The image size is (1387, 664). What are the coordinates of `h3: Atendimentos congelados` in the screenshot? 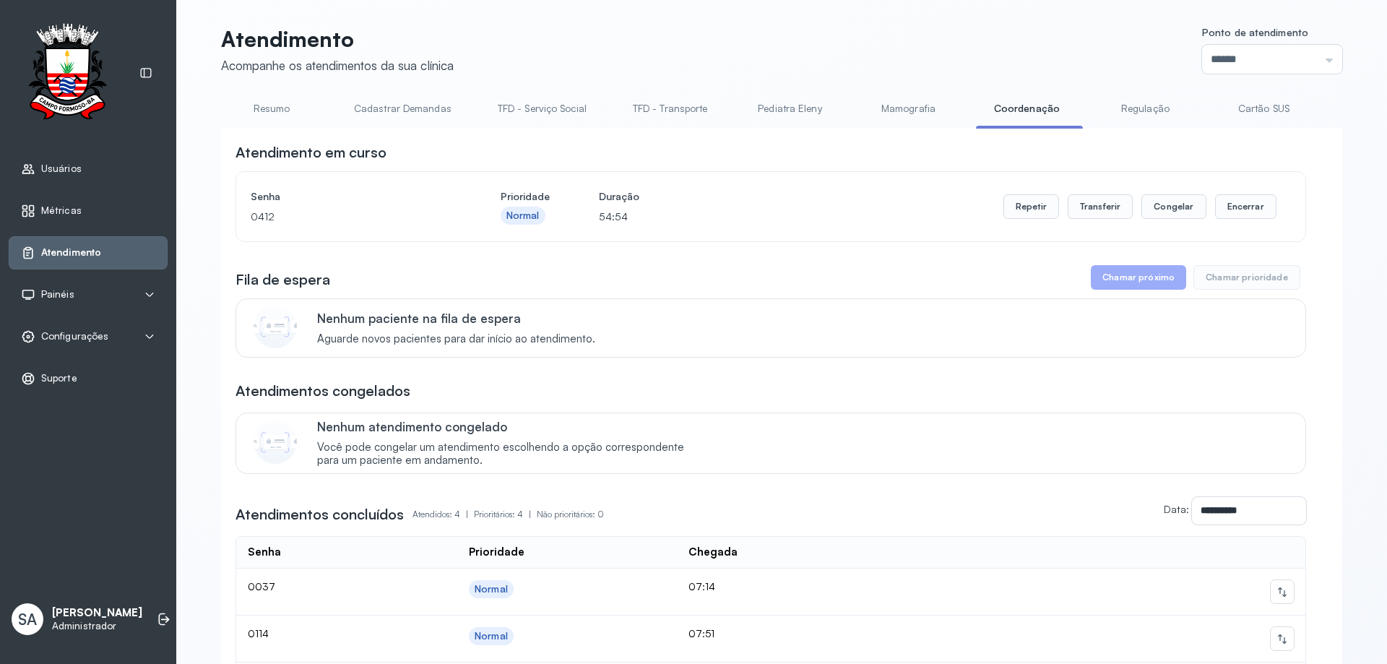 It's located at (323, 391).